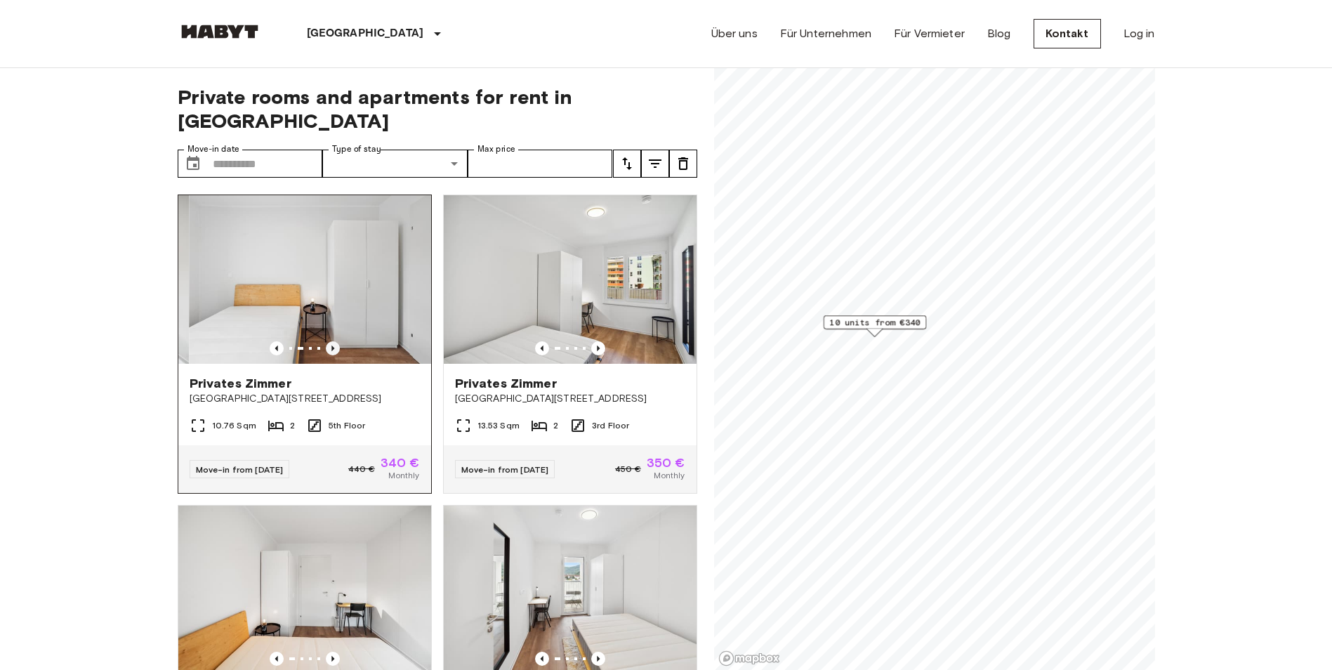  Describe the element at coordinates (305, 344) in the screenshot. I see `a: Marketing picture of unit AT-21-001-089-02Marketing picture of unit AT-21-001-089-02Previous imag...` at that location.